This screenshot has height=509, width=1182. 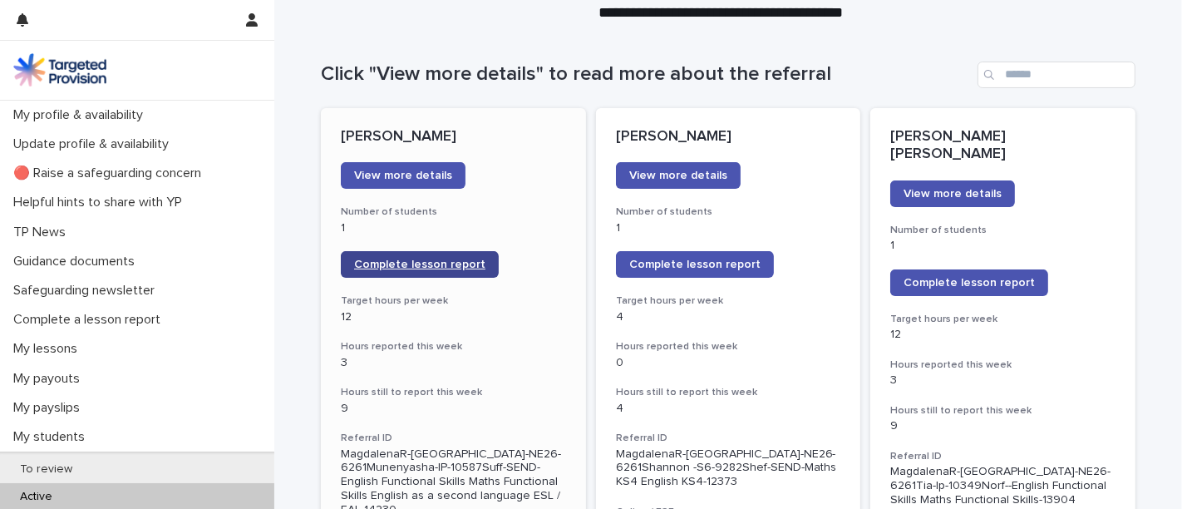 What do you see at coordinates (1057, 75) in the screenshot?
I see `div: Search` at bounding box center [1057, 75].